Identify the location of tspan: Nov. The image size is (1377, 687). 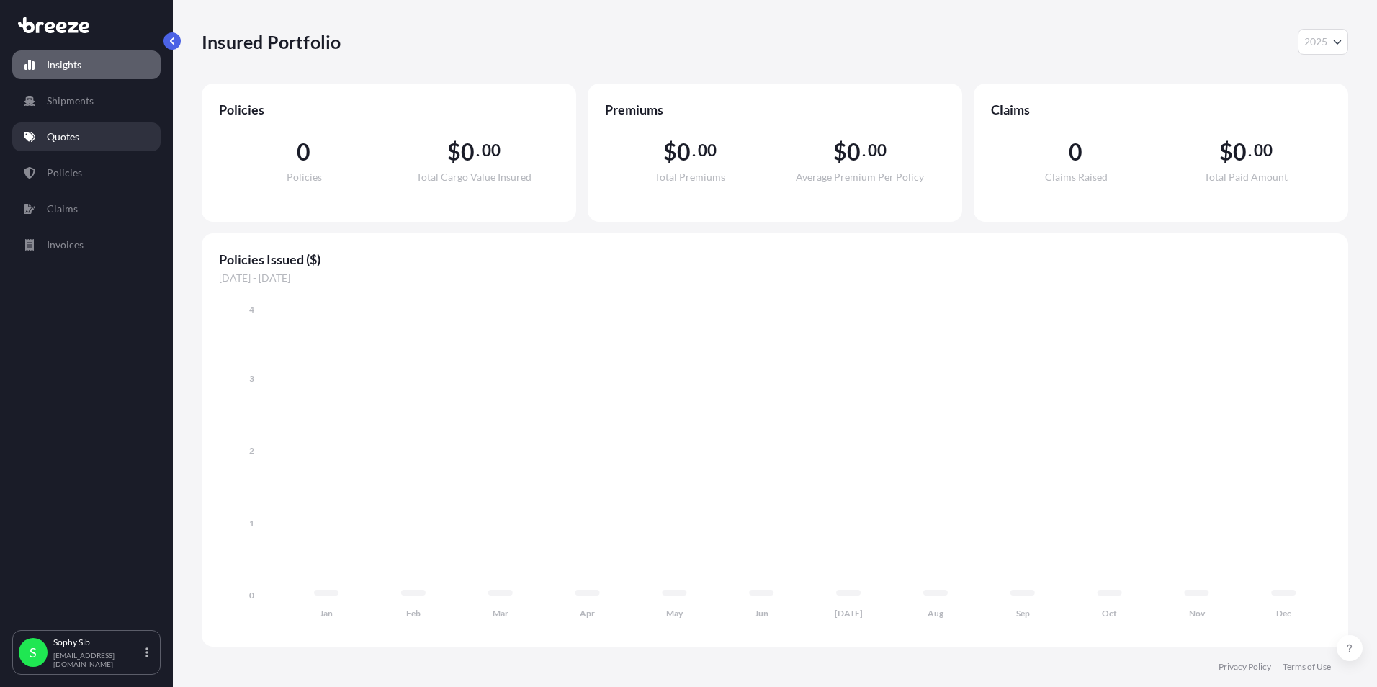
(1197, 613).